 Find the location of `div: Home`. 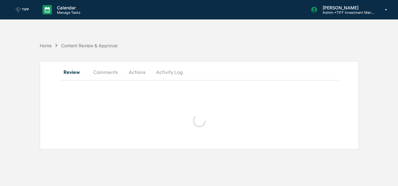

div: Home is located at coordinates (46, 45).